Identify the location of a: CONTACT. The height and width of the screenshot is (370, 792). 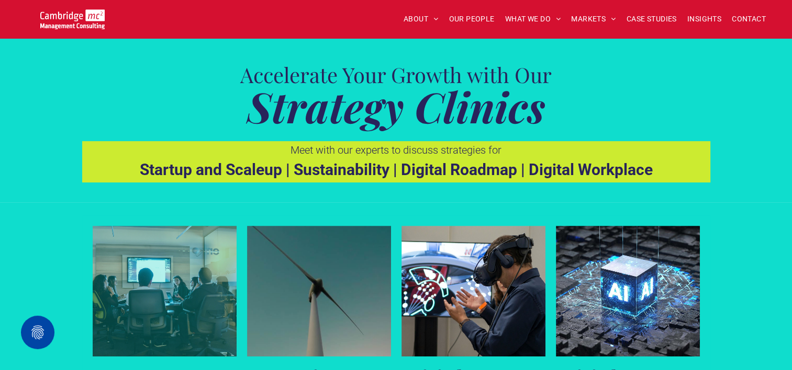
(748, 19).